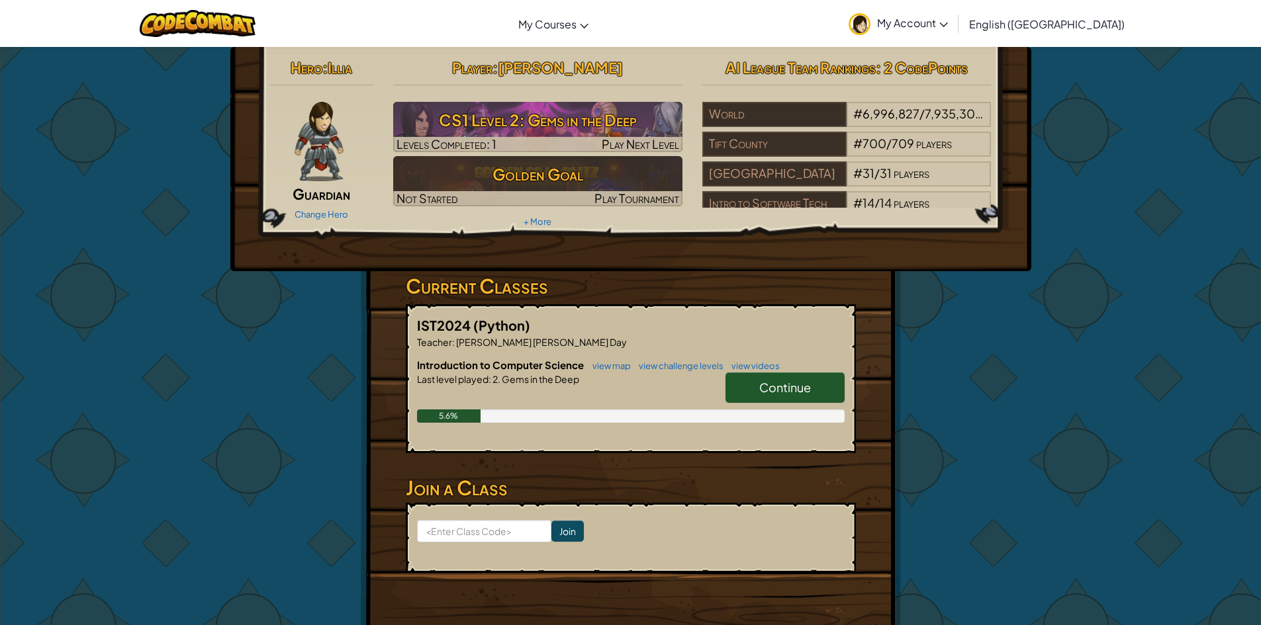 The image size is (1261, 625). Describe the element at coordinates (537, 127) in the screenshot. I see `img: CS1 Level 2: Gems in the Deep` at that location.